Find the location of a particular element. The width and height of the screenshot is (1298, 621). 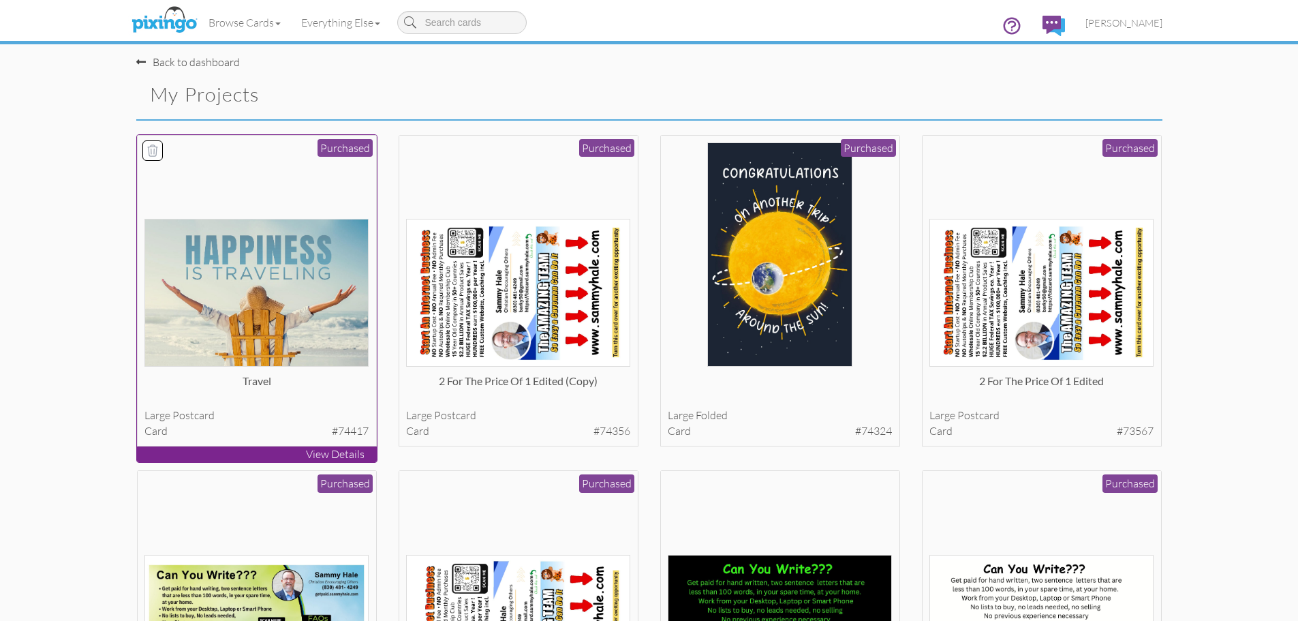

img: 134310-1-1754032600956-3137f927de867156-qa.jpg is located at coordinates (518, 292).